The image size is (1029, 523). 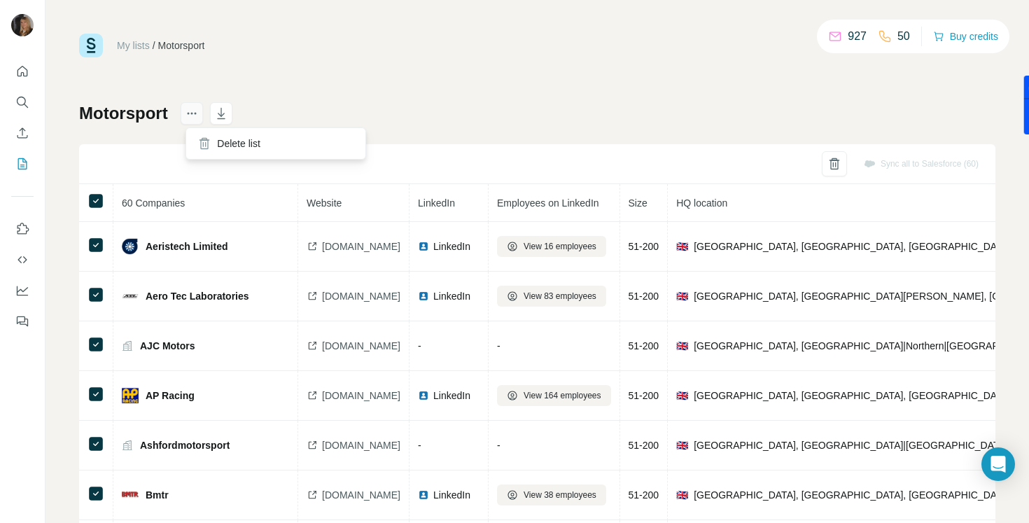 I want to click on div: Open Intercom Messenger, so click(x=998, y=464).